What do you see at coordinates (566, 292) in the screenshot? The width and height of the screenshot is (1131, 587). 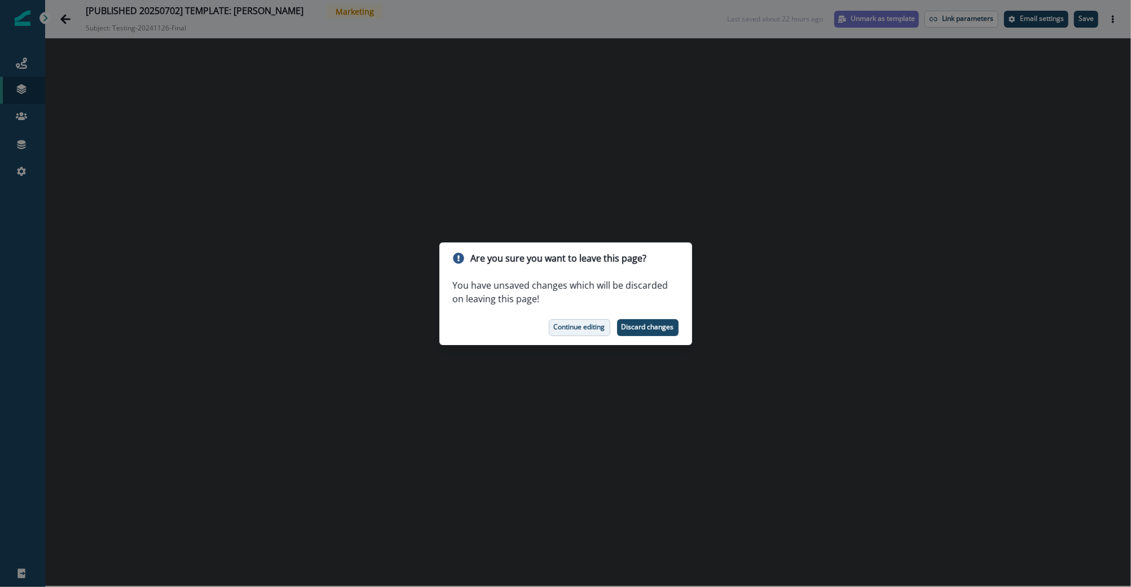 I see `p: You have unsaved changes which will be discarded on leaving this page!` at bounding box center [566, 292].